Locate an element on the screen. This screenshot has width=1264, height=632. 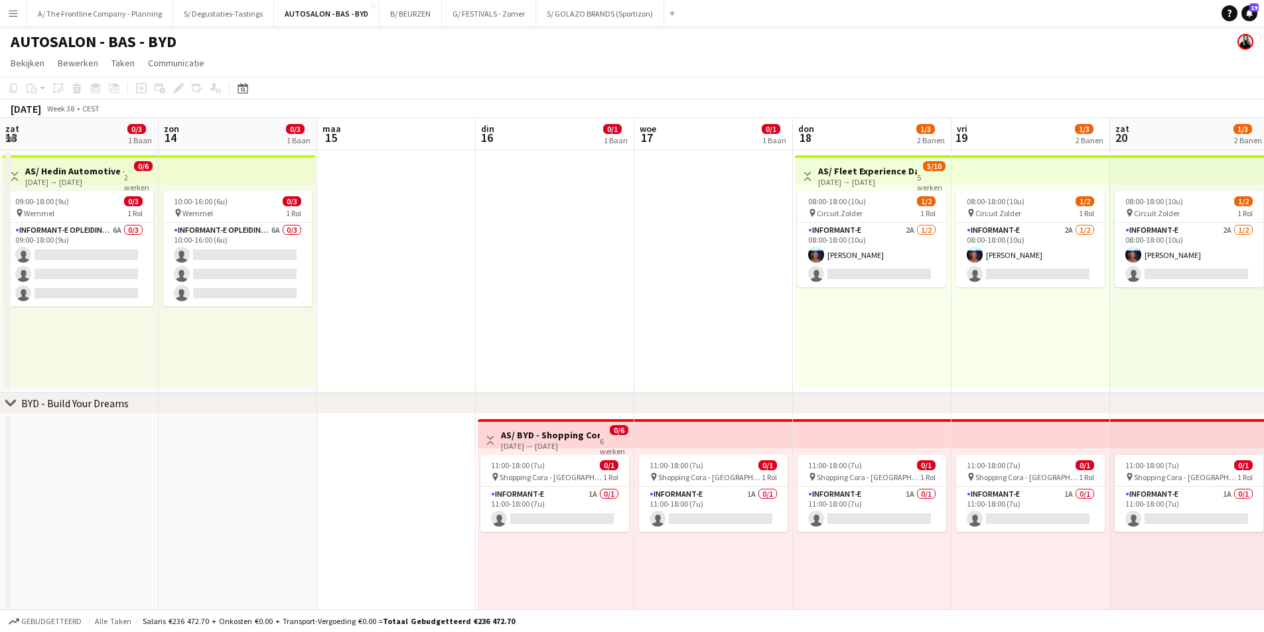
a: 19 is located at coordinates (1249, 13).